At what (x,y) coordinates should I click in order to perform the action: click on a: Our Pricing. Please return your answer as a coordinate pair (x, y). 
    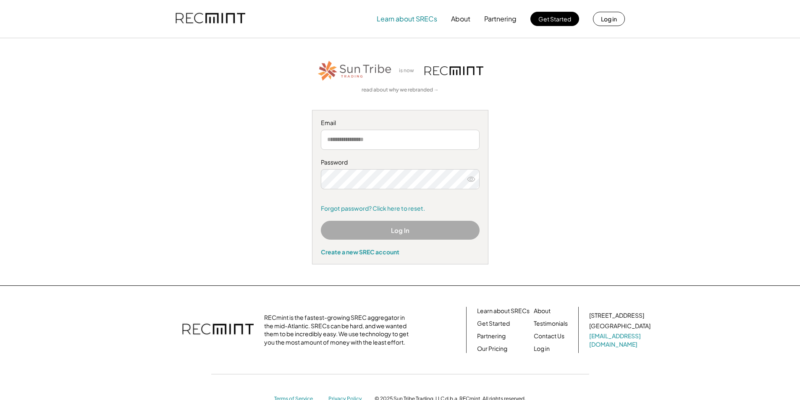
    Looking at the image, I should click on (492, 349).